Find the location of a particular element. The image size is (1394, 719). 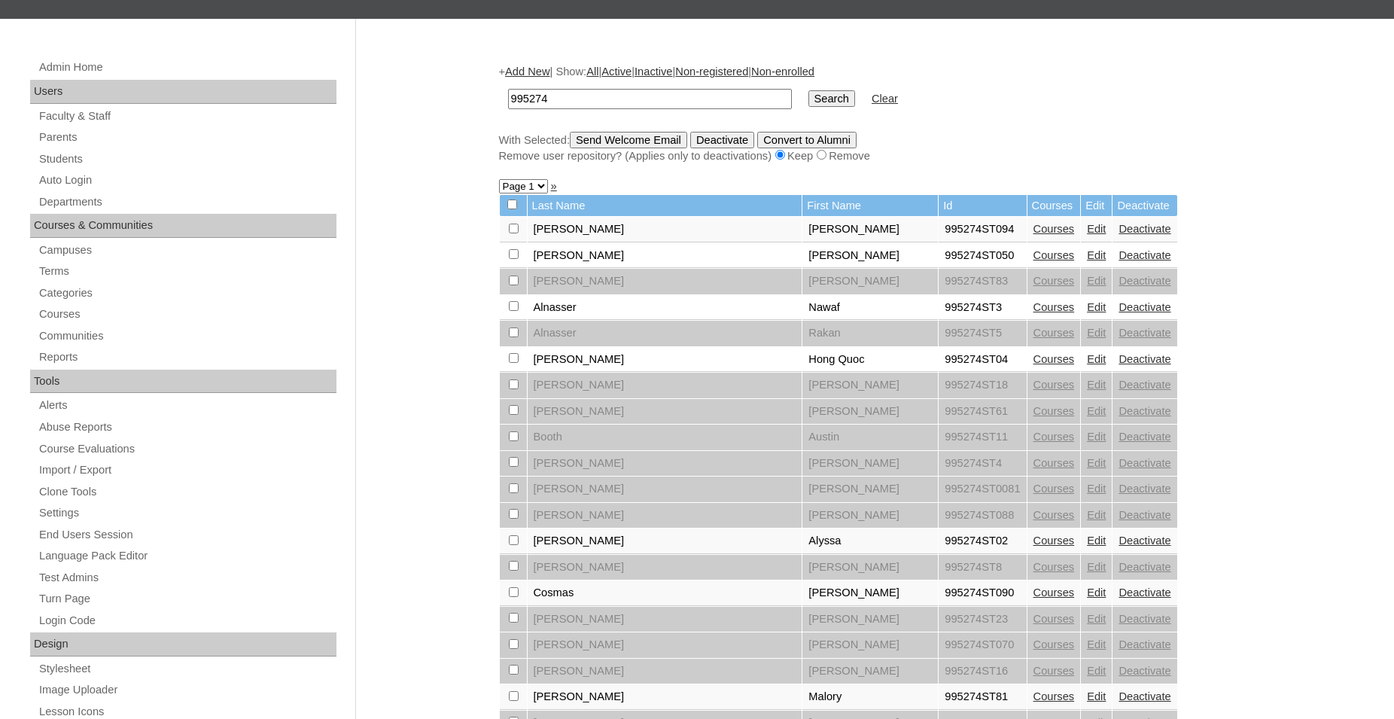

a: Departments is located at coordinates (187, 202).